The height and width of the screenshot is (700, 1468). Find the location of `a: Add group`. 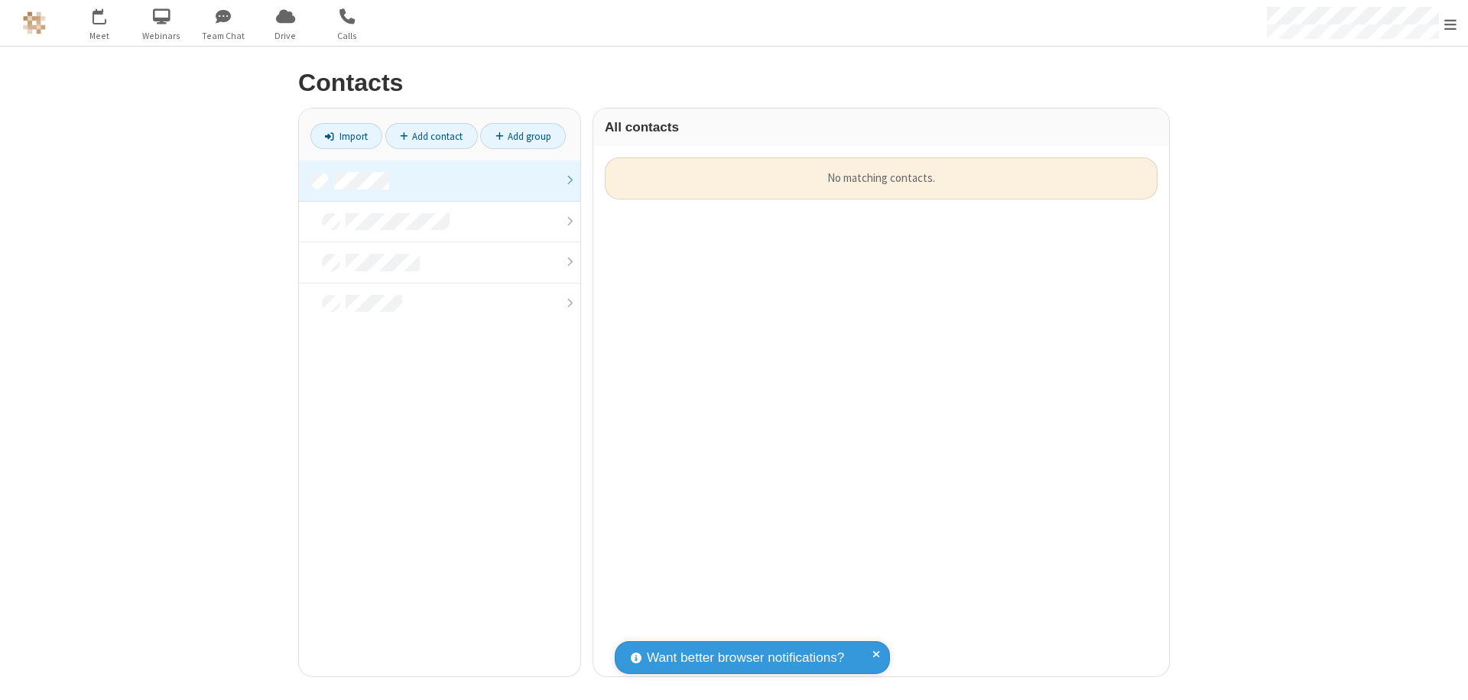

a: Add group is located at coordinates (523, 136).